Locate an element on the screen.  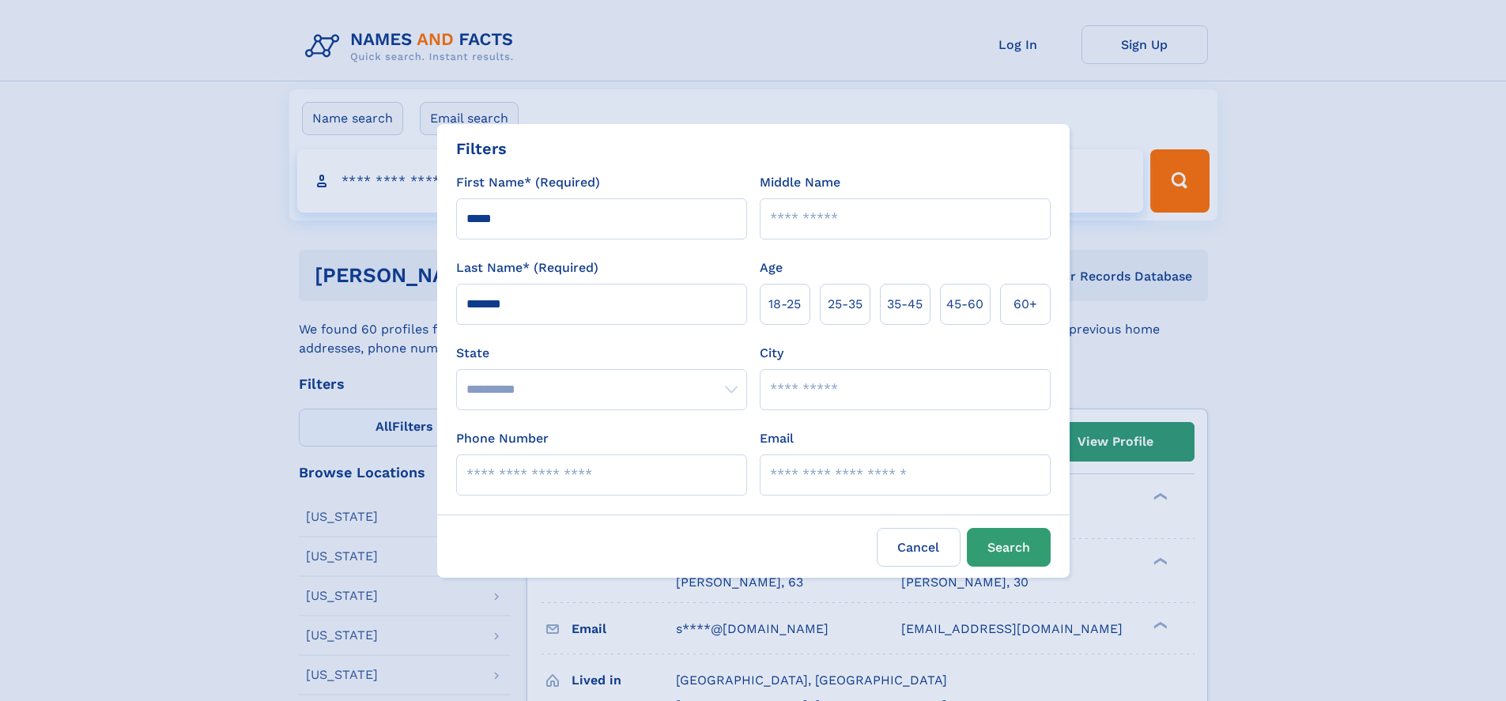
label: Phone Number is located at coordinates (502, 439).